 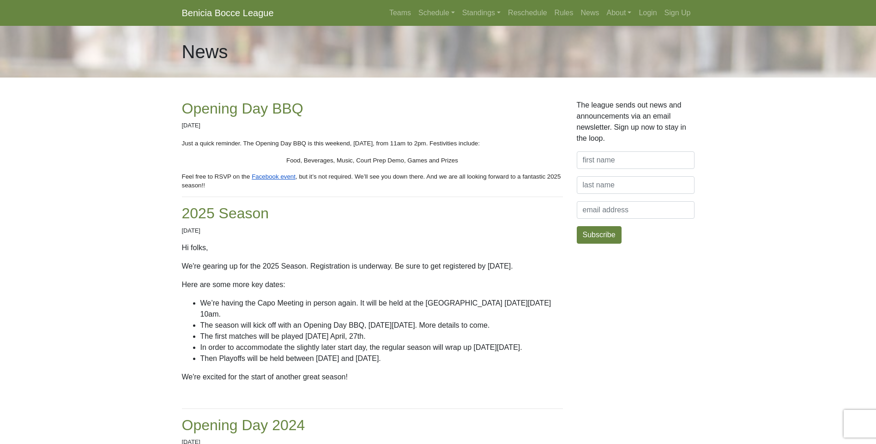 What do you see at coordinates (372, 377) in the screenshot?
I see `p: We're excited for the start of another great season!` at bounding box center [372, 377].